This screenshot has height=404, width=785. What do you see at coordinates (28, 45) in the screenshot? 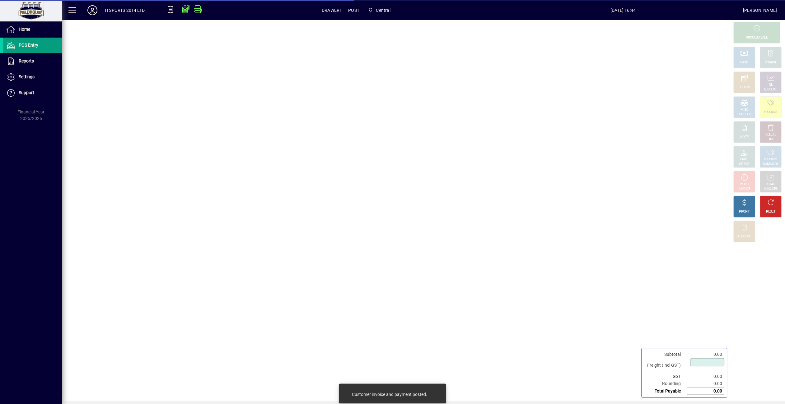
I see `span: POS Entry` at bounding box center [28, 45].